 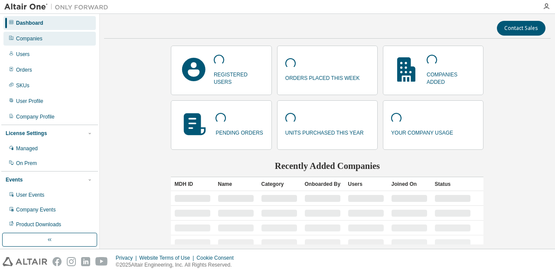 What do you see at coordinates (29, 101) in the screenshot?
I see `div: User Profile` at bounding box center [29, 101].